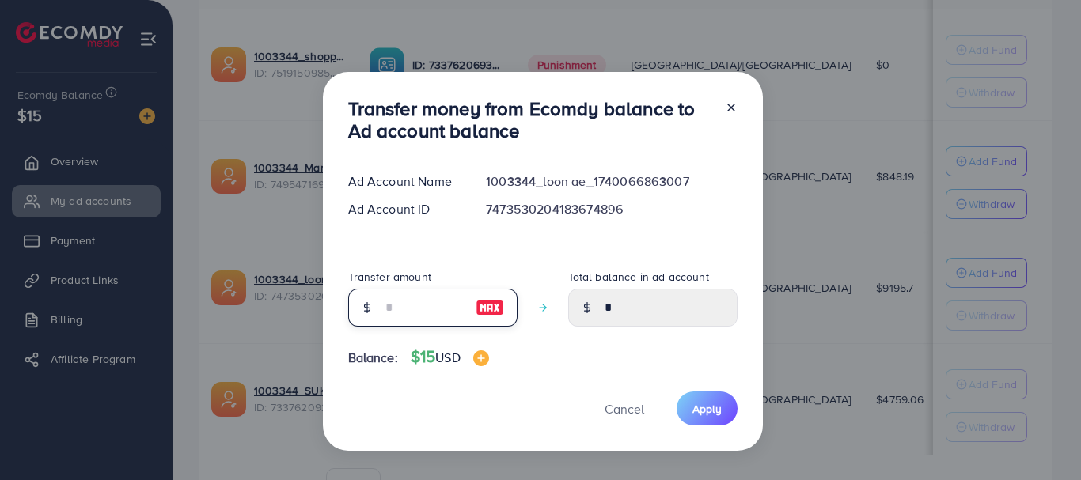  Describe the element at coordinates (449, 357) in the screenshot. I see `h4: $15` at that location.